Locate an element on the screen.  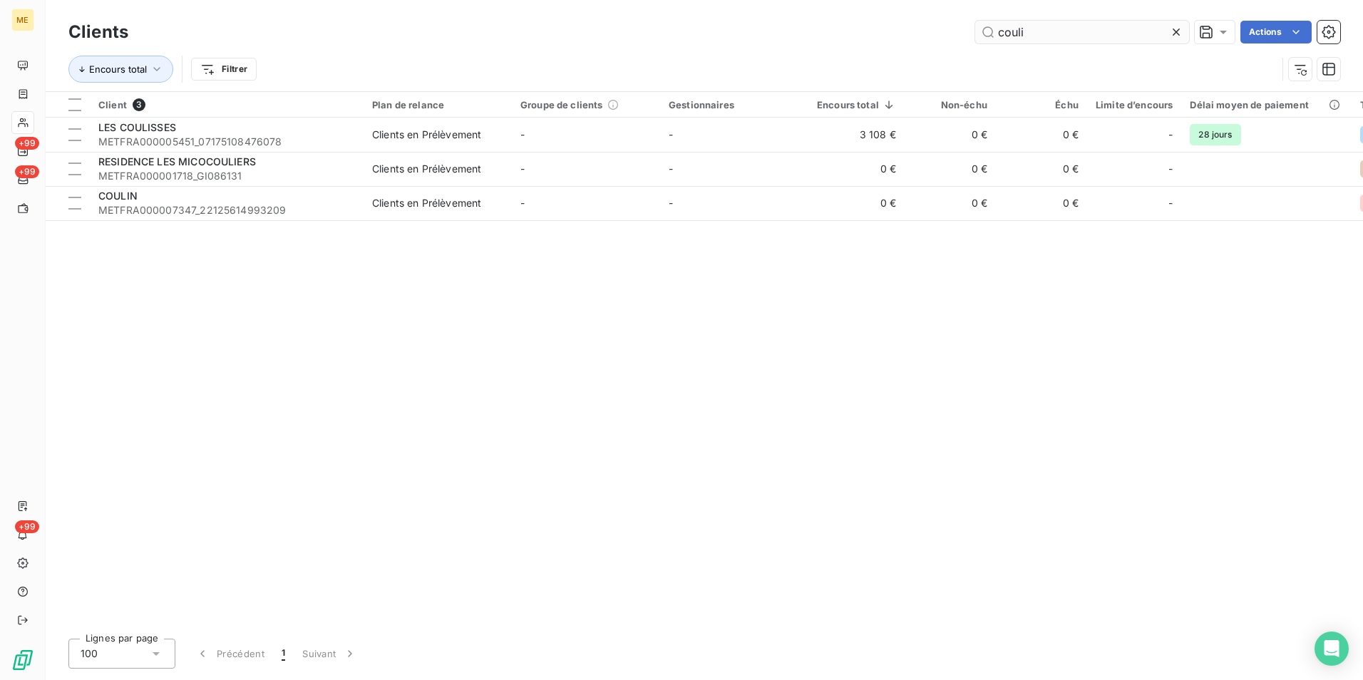
div: Encours total is located at coordinates (856, 105).